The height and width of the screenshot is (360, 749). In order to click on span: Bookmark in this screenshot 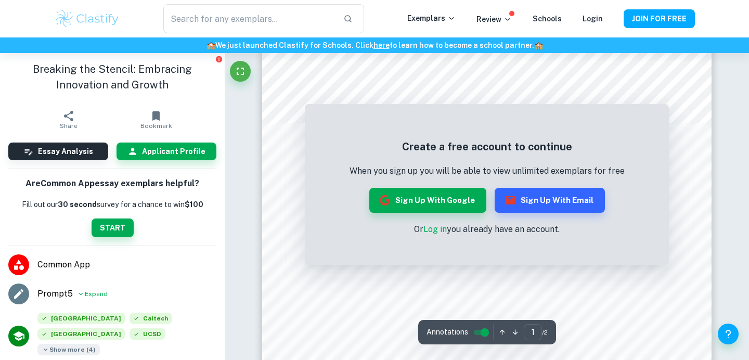, I will do `click(156, 126)`.